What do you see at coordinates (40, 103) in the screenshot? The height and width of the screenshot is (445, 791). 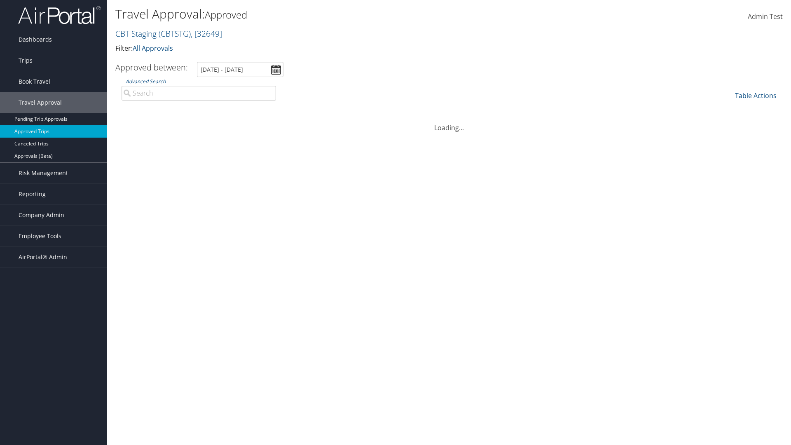 I see `span: Travel Approval` at bounding box center [40, 103].